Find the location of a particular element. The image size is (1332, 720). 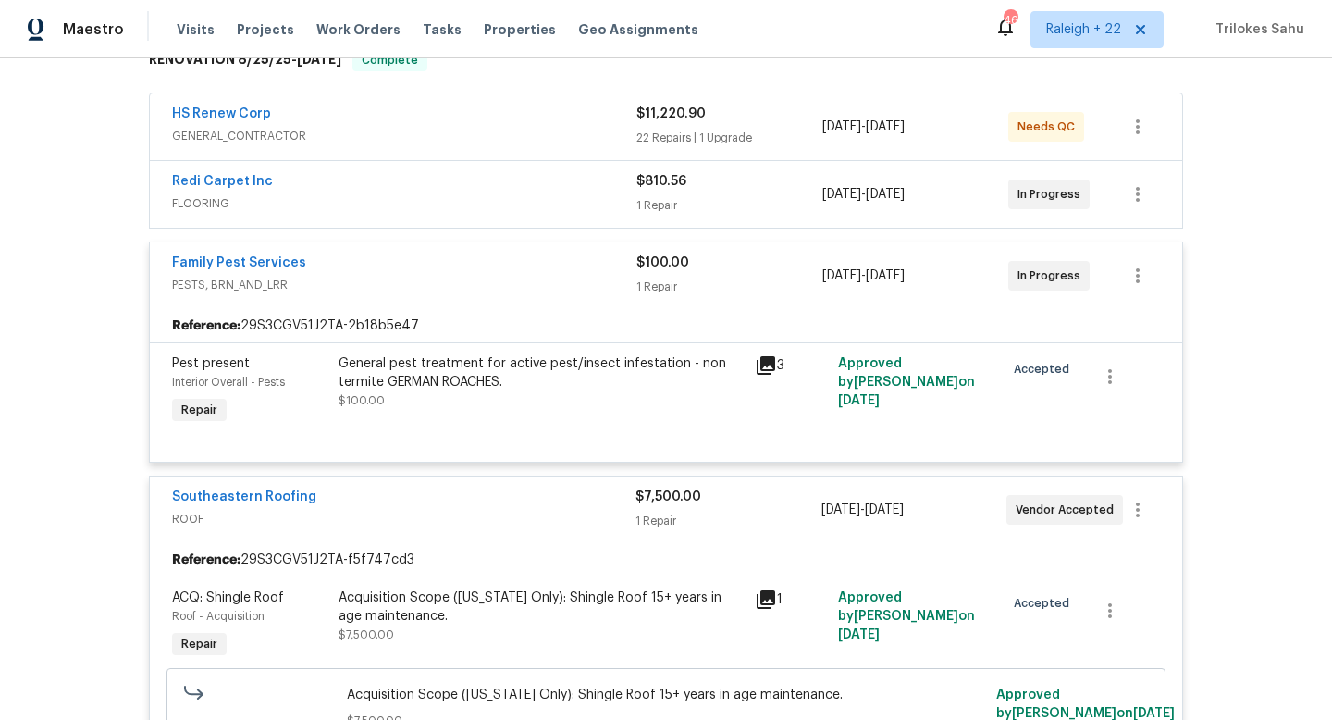

span: $810.56 is located at coordinates (662, 181).